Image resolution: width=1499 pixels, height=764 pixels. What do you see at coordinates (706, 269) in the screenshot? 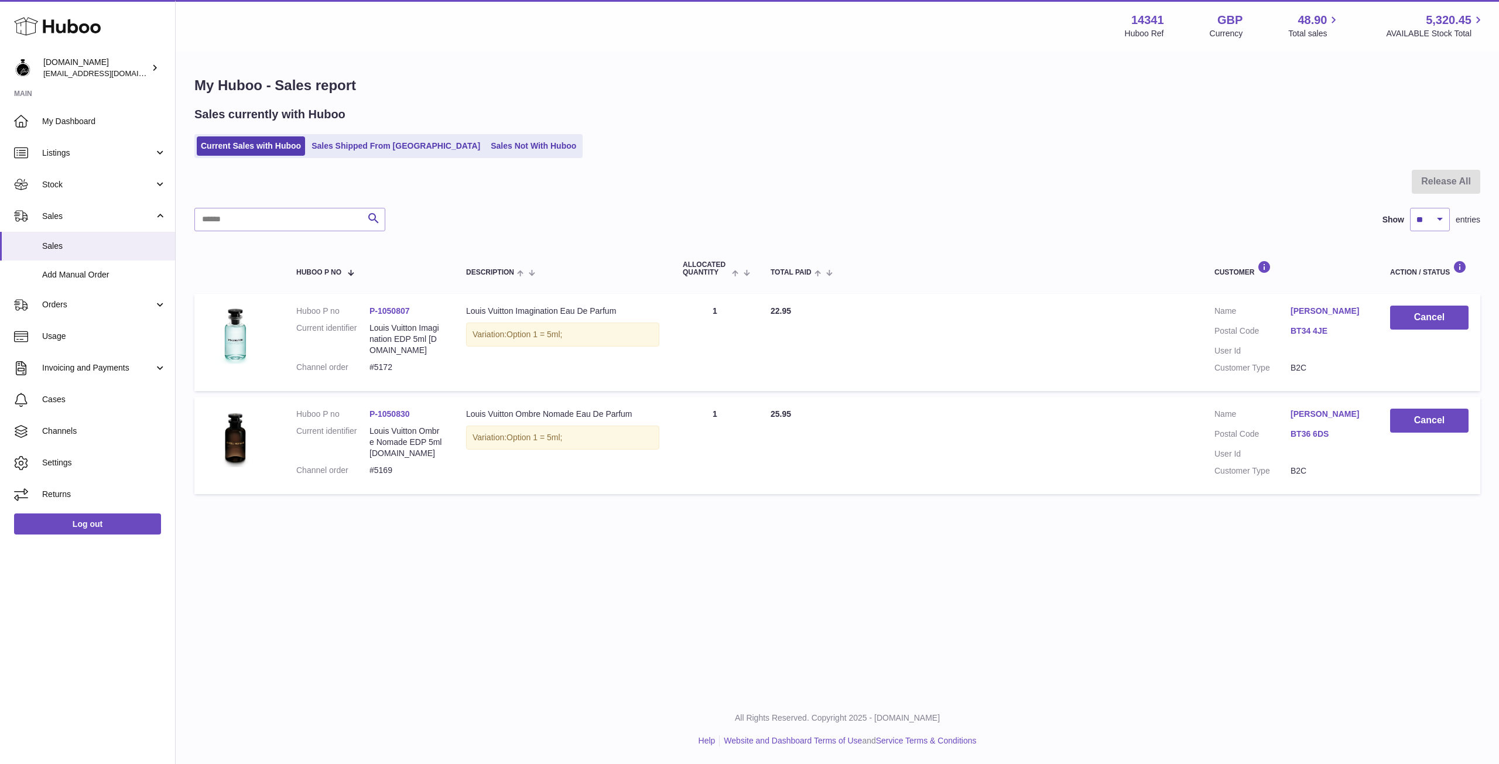
I see `span: ALLOCATED Quantity` at bounding box center [706, 269].